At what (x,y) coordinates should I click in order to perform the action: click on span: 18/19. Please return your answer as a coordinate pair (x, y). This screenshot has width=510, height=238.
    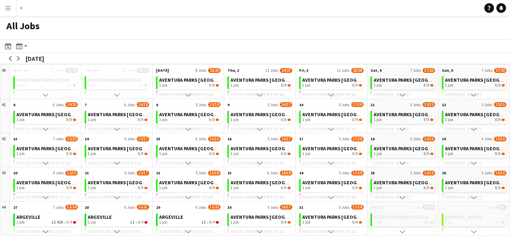
    Looking at the image, I should click on (286, 173).